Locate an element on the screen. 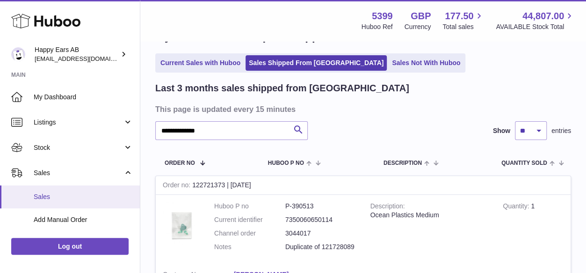 This screenshot has height=273, width=586. dd: P-390513 is located at coordinates (321, 206).